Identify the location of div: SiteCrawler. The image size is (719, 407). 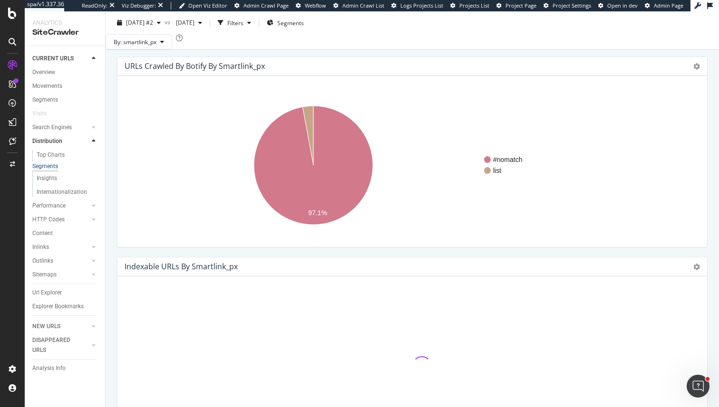
(65, 32).